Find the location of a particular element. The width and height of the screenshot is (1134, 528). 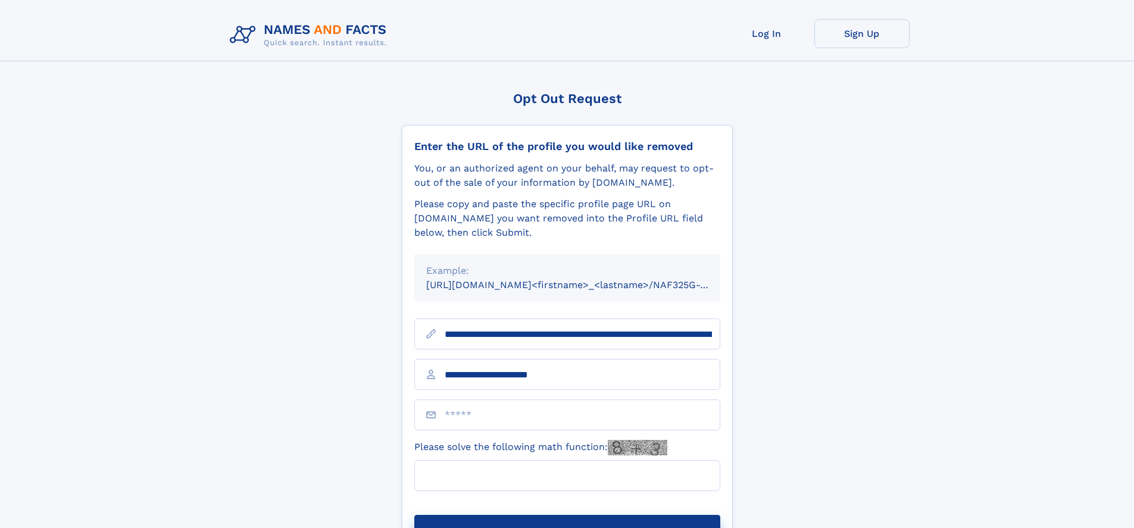

a: Log In is located at coordinates (767, 33).